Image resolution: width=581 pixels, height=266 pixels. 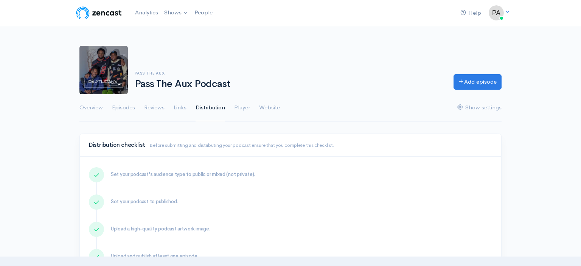 I want to click on a: Website, so click(x=269, y=108).